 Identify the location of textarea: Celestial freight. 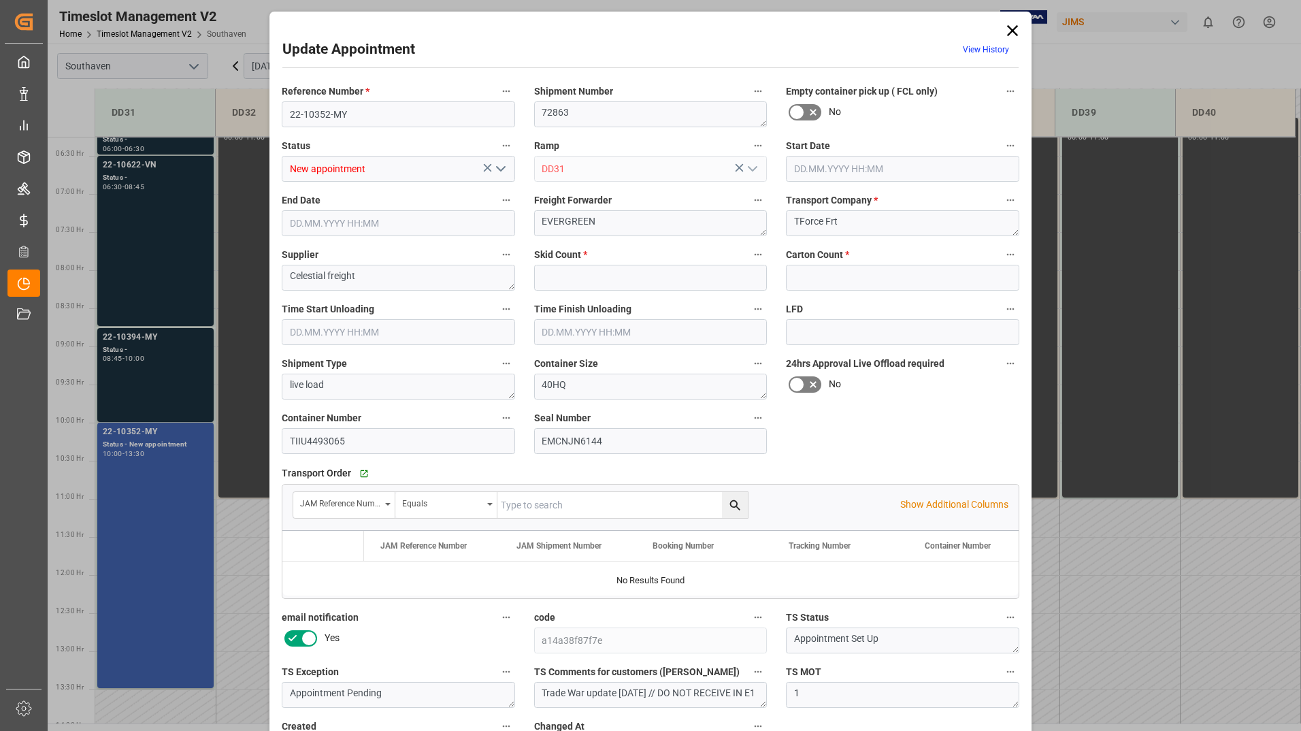
(398, 278).